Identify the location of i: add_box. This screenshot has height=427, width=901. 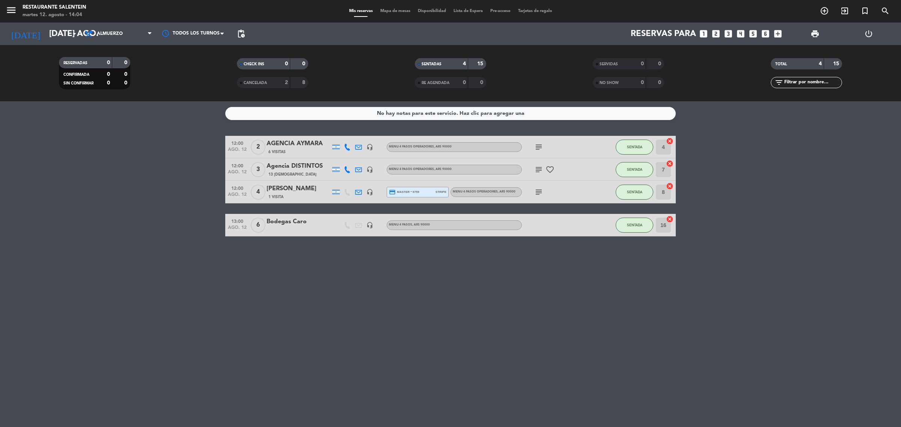
(778, 34).